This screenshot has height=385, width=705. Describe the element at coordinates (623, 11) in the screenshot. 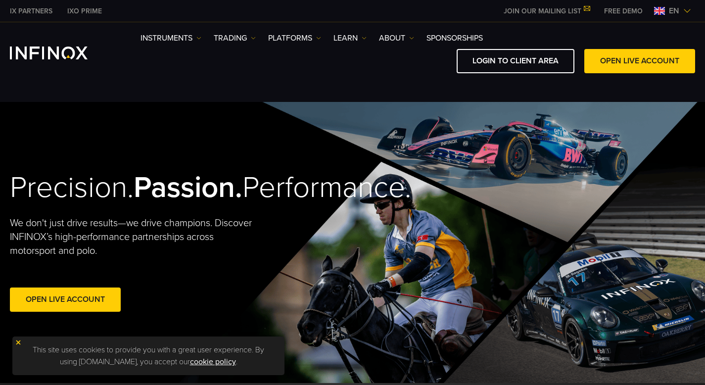

I see `a: INFINOX MENU` at that location.